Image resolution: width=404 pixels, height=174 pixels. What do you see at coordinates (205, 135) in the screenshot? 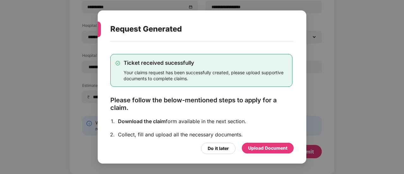
I see `div: Collect, fill and upload all the necessary documents.` at bounding box center [205, 135].